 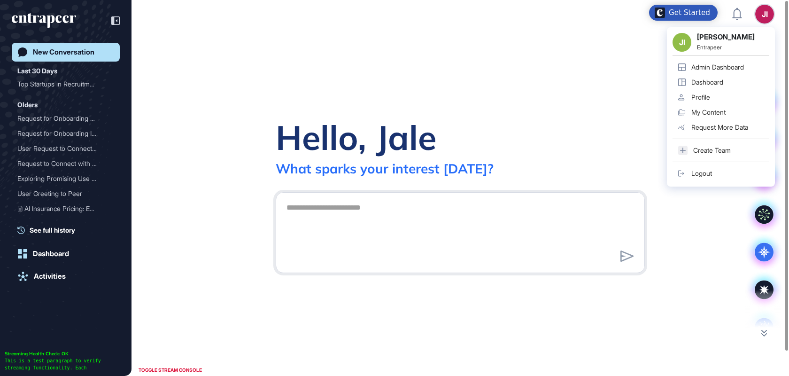 I want to click on div: Get Started, so click(x=689, y=13).